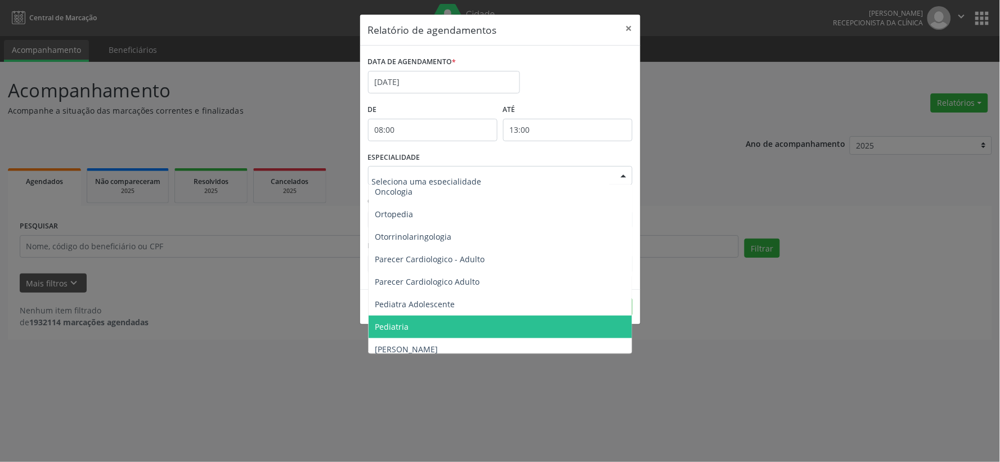 Image resolution: width=1000 pixels, height=462 pixels. What do you see at coordinates (415, 304) in the screenshot?
I see `span: Pediatra Adolescente` at bounding box center [415, 304].